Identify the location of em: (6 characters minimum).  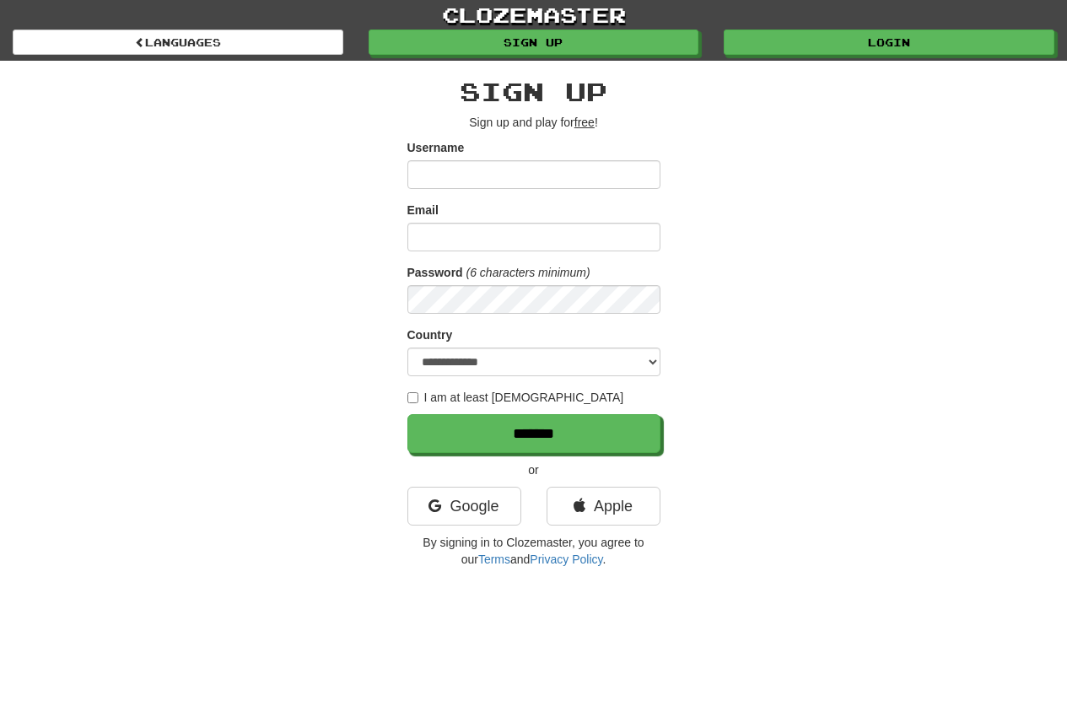
(528, 273).